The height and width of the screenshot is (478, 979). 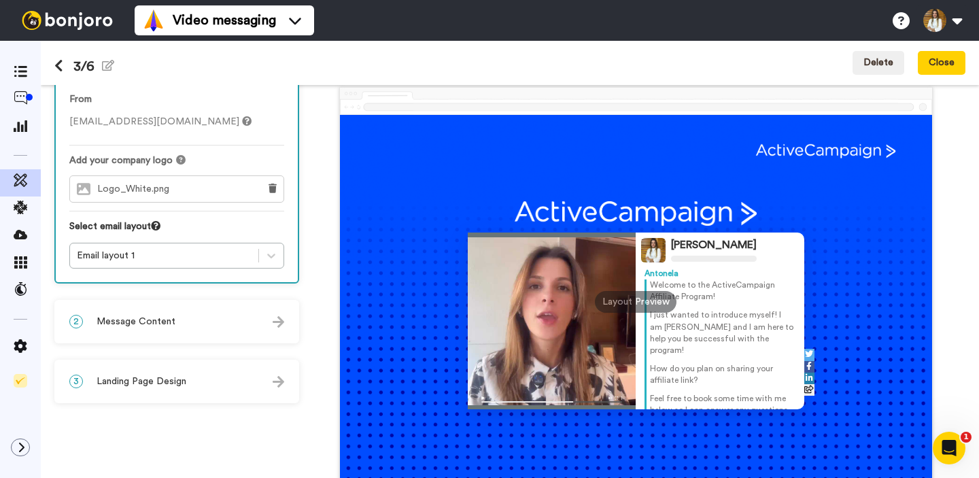 What do you see at coordinates (137, 189) in the screenshot?
I see `span: Logo_White.png` at bounding box center [137, 189].